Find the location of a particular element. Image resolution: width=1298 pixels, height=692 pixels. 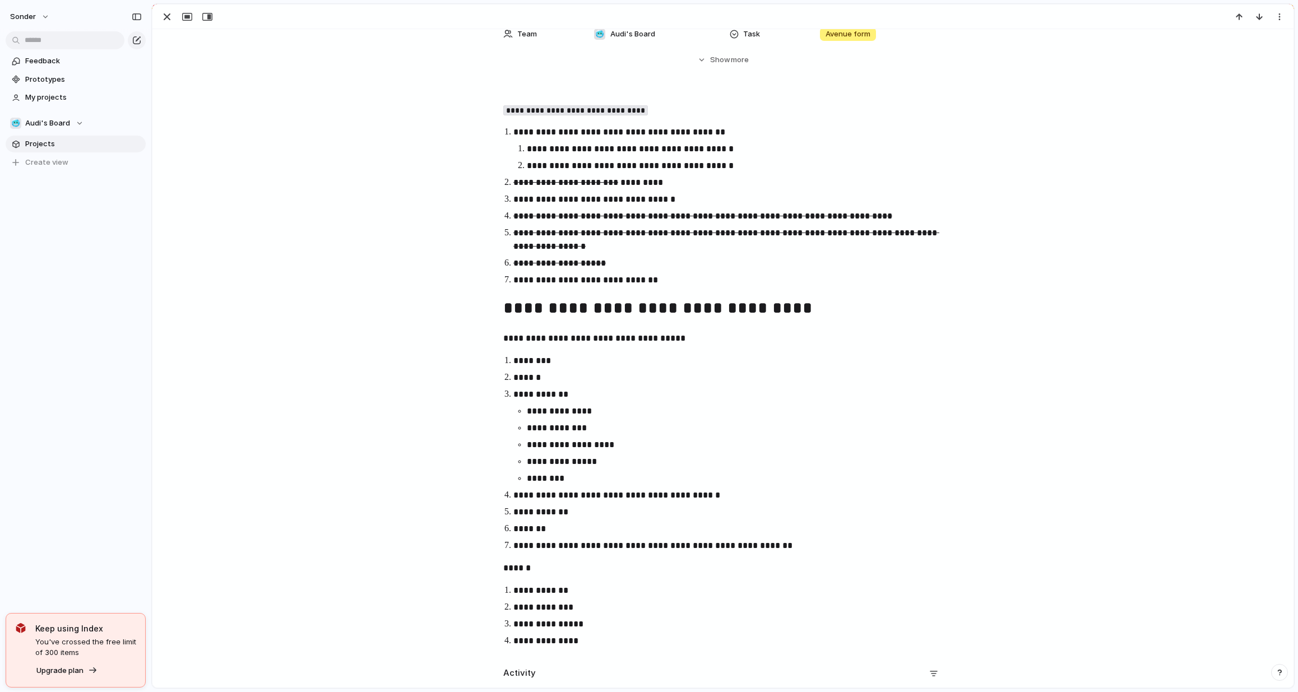

button: 🥶Audi's Board is located at coordinates (76, 123).